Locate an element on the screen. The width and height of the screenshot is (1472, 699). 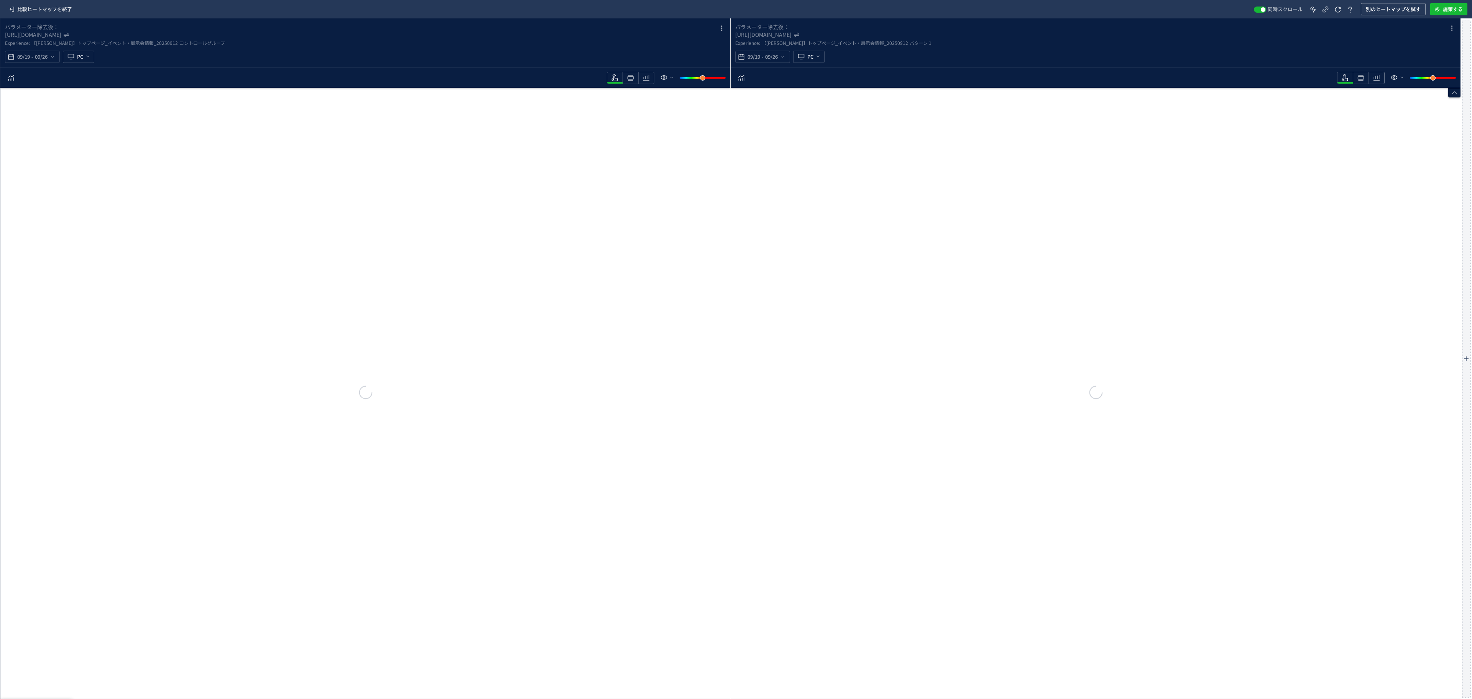
button: 比較ヒートマップを終了 is located at coordinates (40, 9).